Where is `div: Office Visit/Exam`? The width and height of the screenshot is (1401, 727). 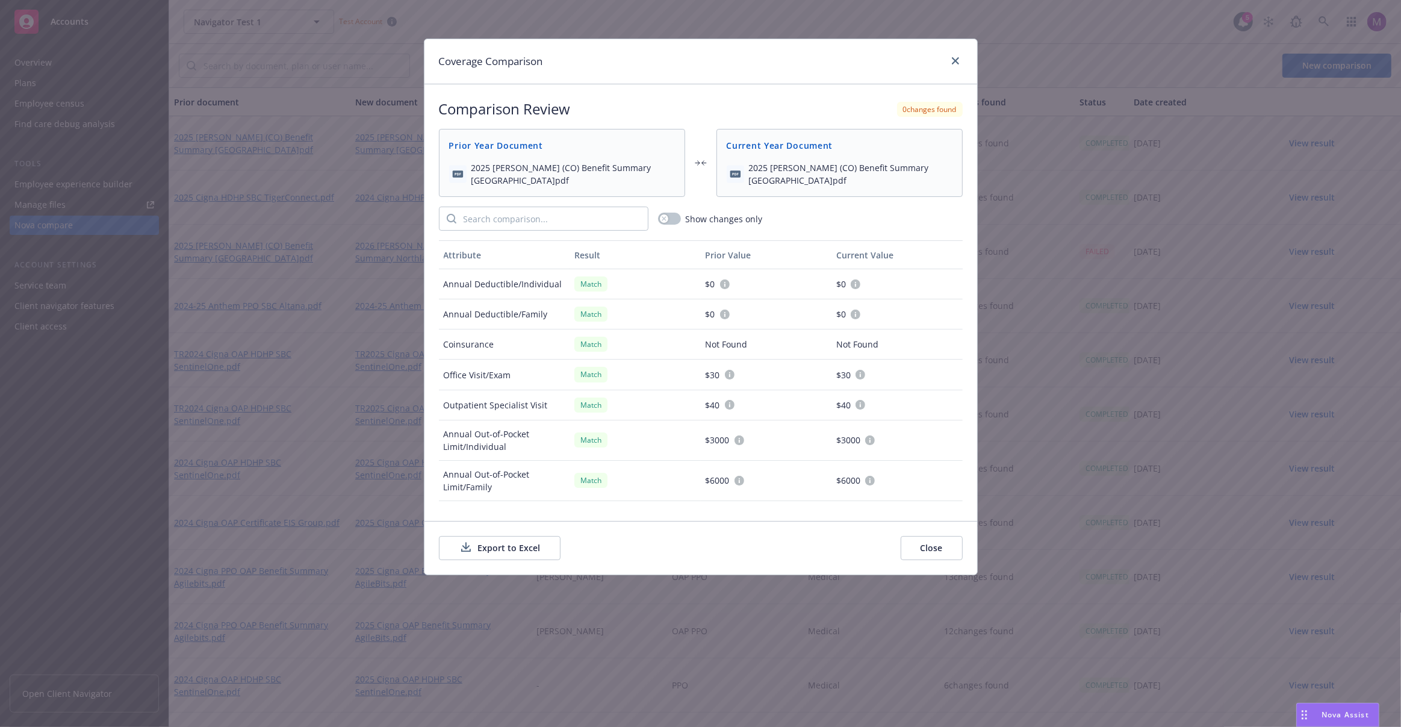
div: Office Visit/Exam is located at coordinates (505, 375).